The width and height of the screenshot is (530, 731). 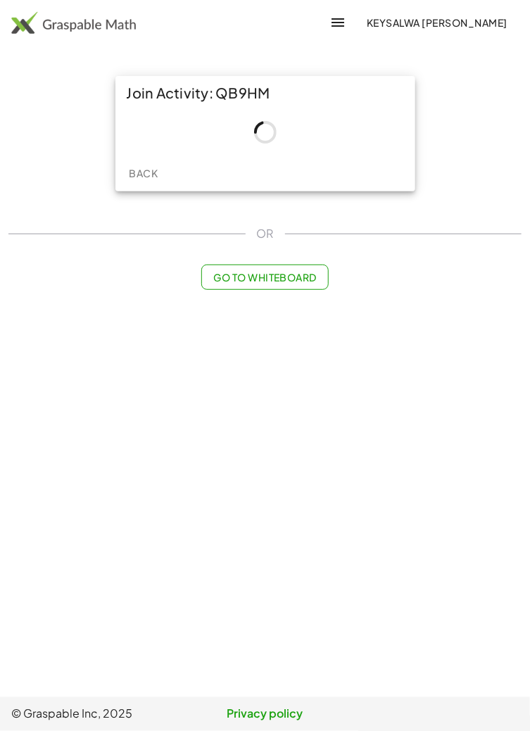 What do you see at coordinates (265, 714) in the screenshot?
I see `a: Privacy policy` at bounding box center [265, 714].